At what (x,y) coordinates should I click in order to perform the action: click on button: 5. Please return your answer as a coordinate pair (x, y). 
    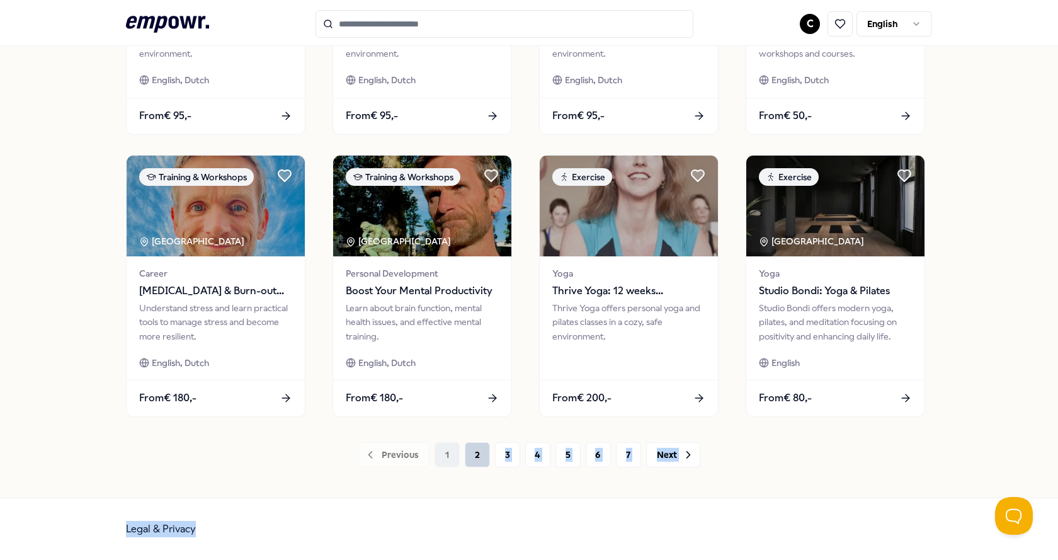
    Looking at the image, I should click on (568, 455).